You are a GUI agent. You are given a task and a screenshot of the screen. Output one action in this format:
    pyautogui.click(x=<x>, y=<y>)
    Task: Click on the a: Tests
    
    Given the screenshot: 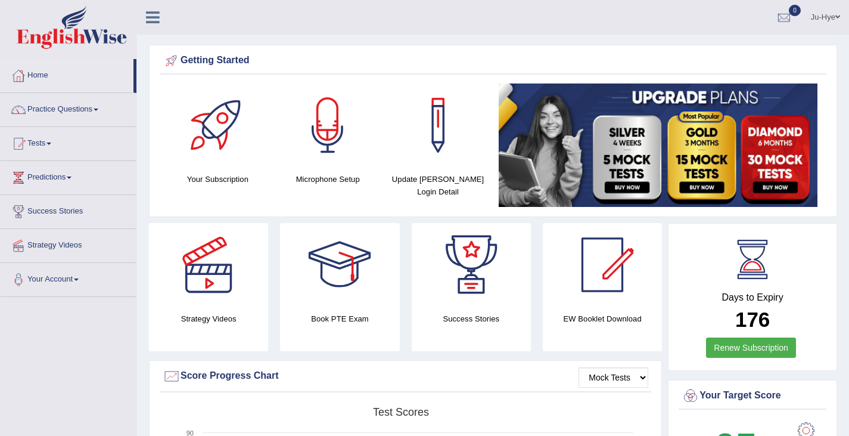 What is the action you would take?
    pyautogui.click(x=69, y=142)
    